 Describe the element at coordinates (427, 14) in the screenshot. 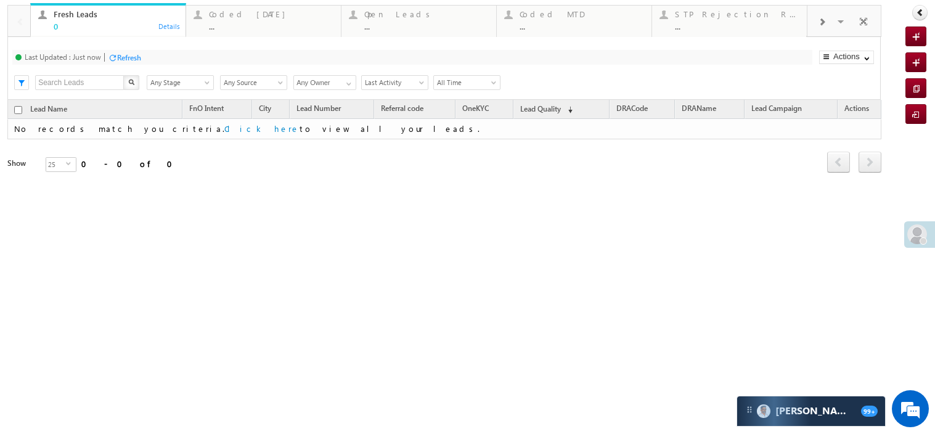

I see `div: Open Leads` at that location.